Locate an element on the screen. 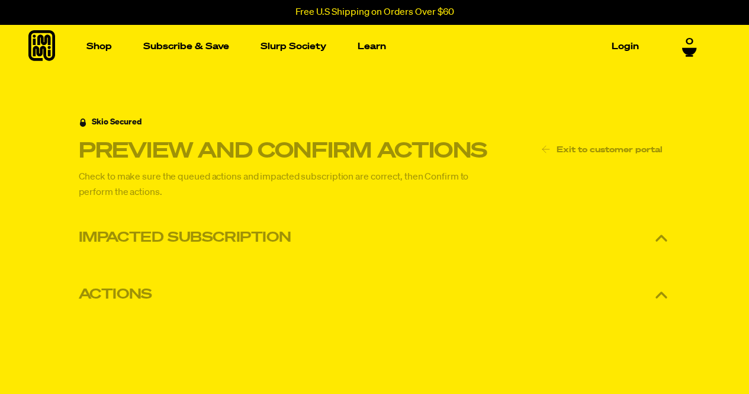 The height and width of the screenshot is (394, 749). a: Skio Secured is located at coordinates (110, 127).